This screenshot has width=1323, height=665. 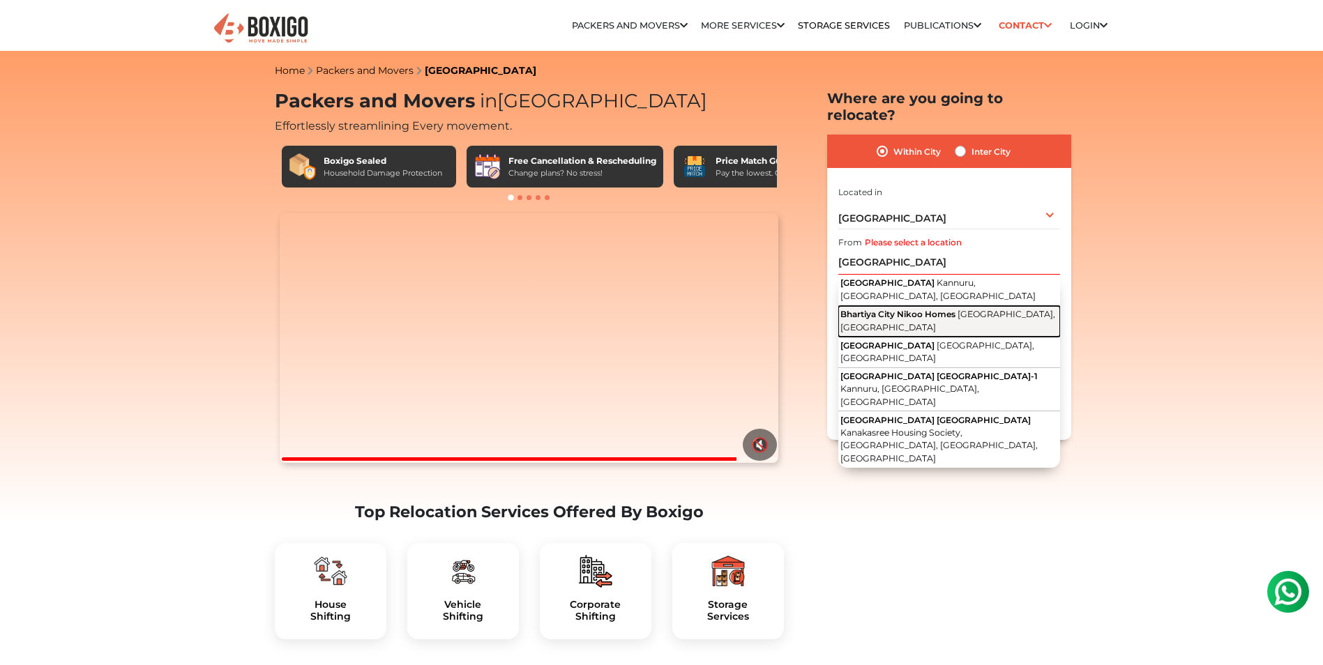 What do you see at coordinates (393, 126) in the screenshot?
I see `span: Effortlessly streamlining Every movement.` at bounding box center [393, 126].